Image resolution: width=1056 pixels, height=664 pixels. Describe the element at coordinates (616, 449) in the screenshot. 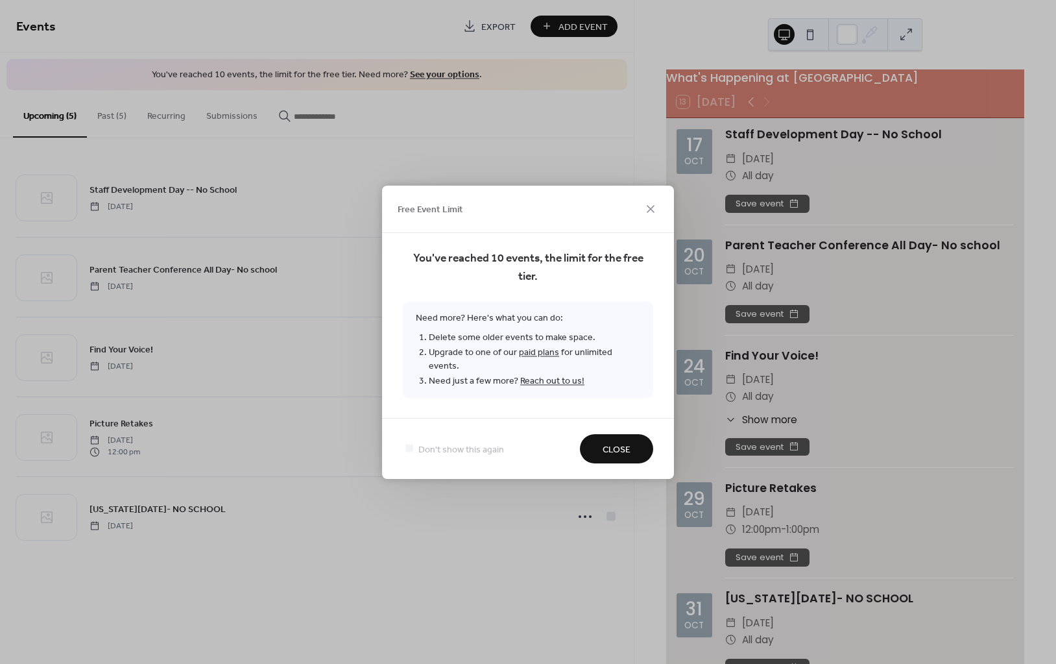

I see `span: Close` at that location.